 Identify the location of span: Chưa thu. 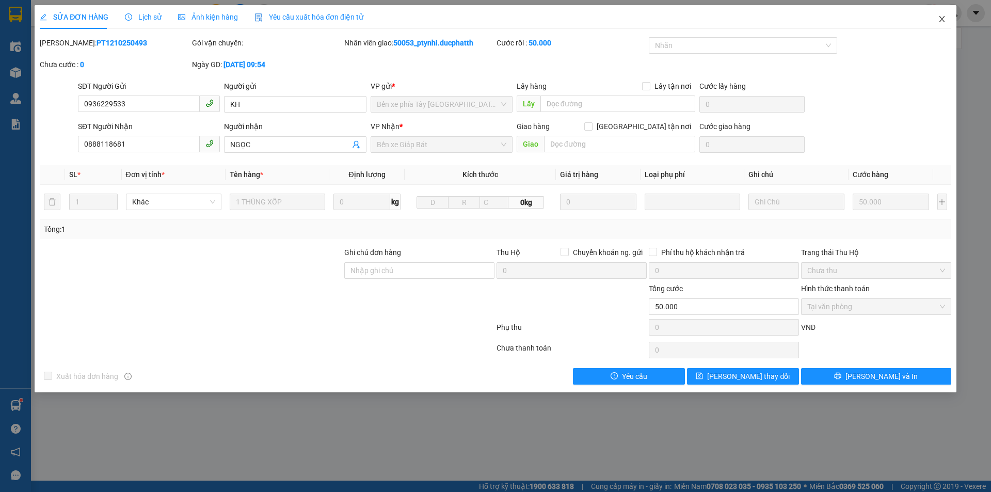
(876, 270).